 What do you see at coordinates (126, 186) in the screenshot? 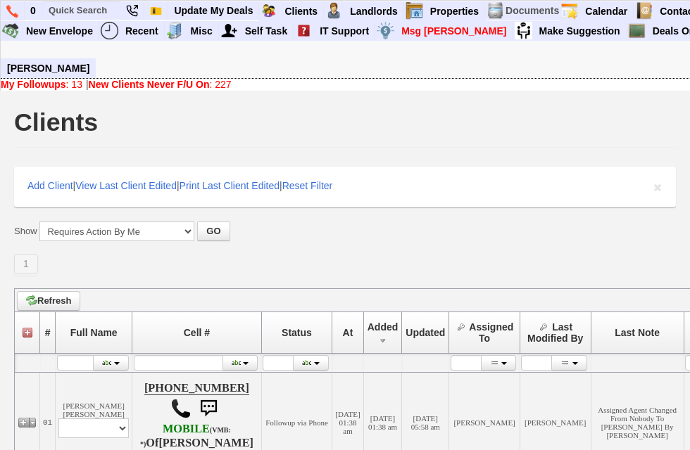
I see `a: View Last Client Edited` at bounding box center [126, 186].